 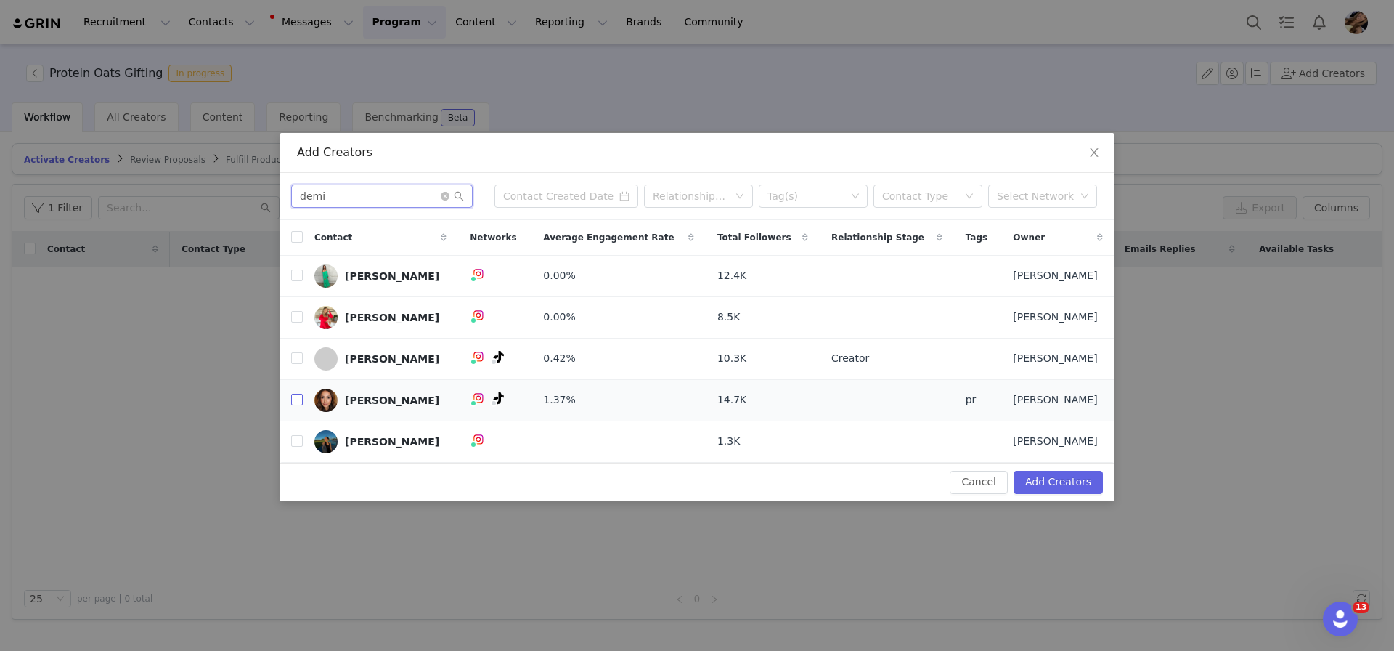 I want to click on span: 14.7K, so click(x=732, y=399).